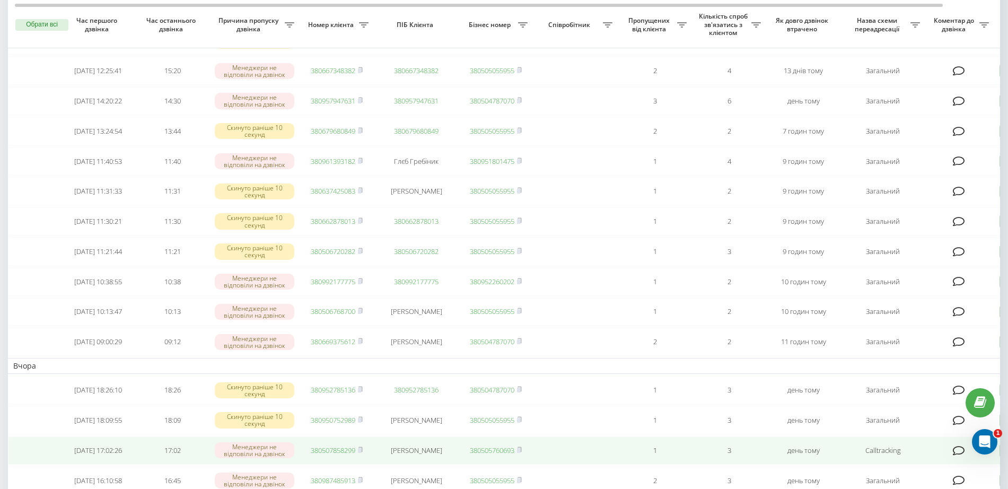  What do you see at coordinates (172, 131) in the screenshot?
I see `td: 13:44` at bounding box center [172, 131].